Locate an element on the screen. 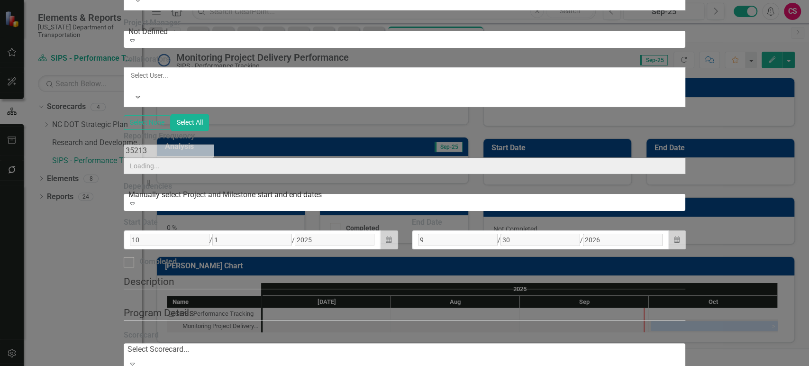 The width and height of the screenshot is (809, 366). div: End Date is located at coordinates (548, 222).